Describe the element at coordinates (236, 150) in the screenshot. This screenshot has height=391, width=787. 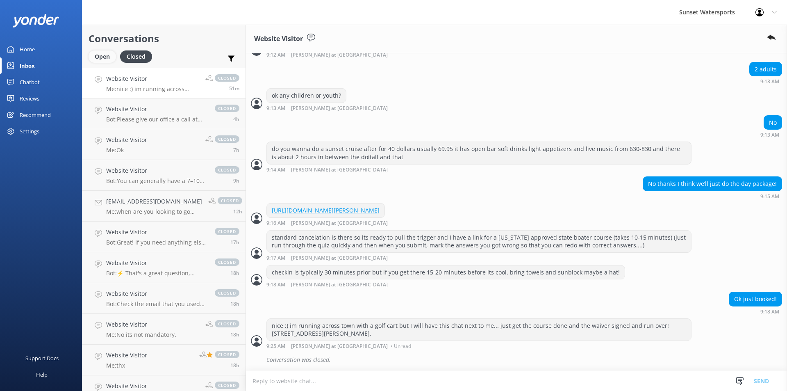
I see `span: Aug 26 2025 01:30am (UTC -05:00) America/Cancun` at that location.